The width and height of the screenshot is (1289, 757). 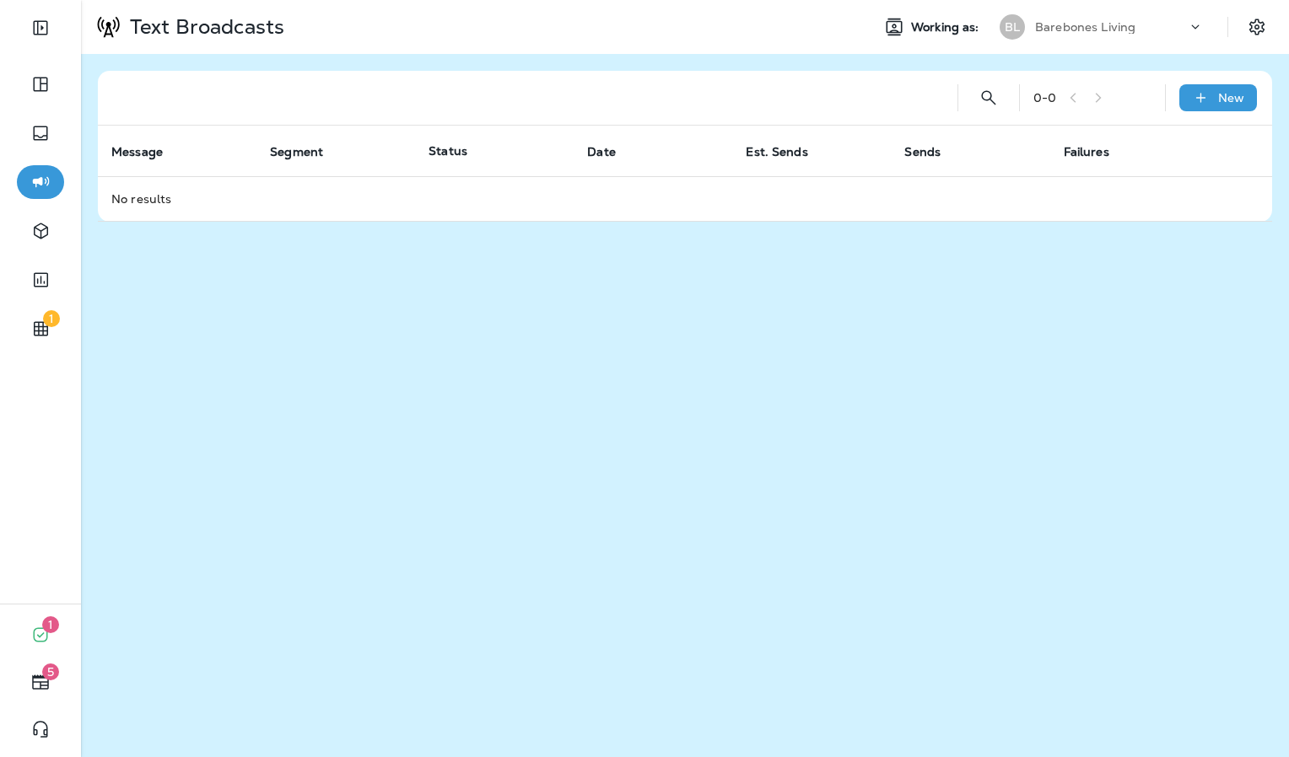 I want to click on div: BL, so click(x=1012, y=27).